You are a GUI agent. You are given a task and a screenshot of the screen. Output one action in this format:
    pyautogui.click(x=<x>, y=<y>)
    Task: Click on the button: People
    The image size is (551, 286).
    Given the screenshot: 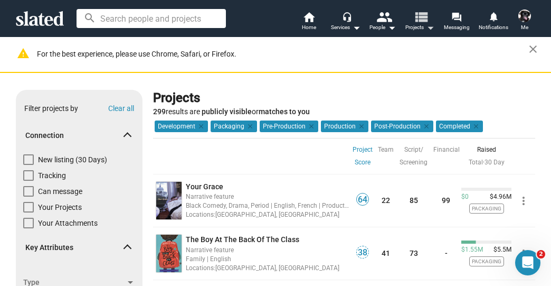 What is the action you would take?
    pyautogui.click(x=383, y=22)
    